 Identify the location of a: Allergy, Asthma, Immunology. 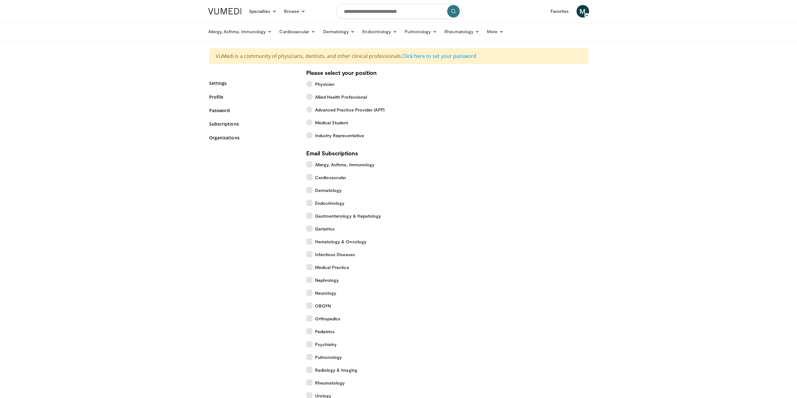
(240, 32).